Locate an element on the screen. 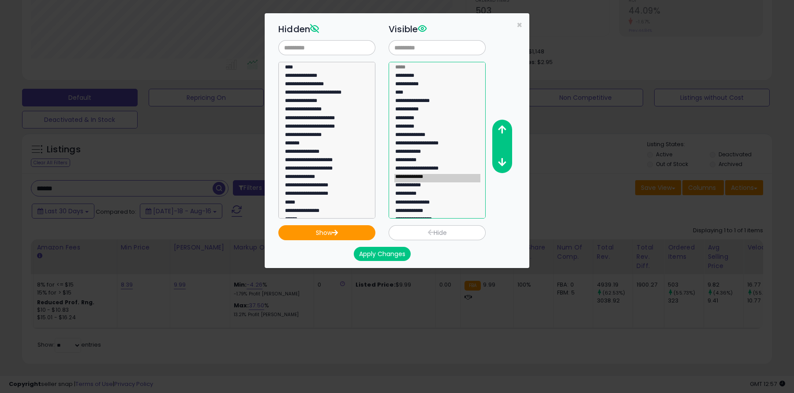  button: Hide is located at coordinates (437, 233).